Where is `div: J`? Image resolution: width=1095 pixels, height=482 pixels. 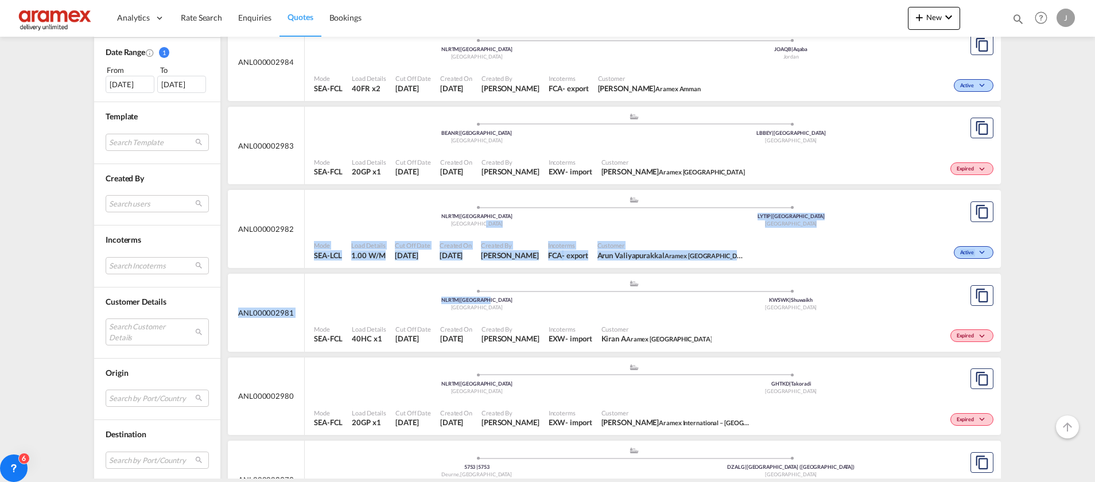
div: J is located at coordinates (1066, 18).